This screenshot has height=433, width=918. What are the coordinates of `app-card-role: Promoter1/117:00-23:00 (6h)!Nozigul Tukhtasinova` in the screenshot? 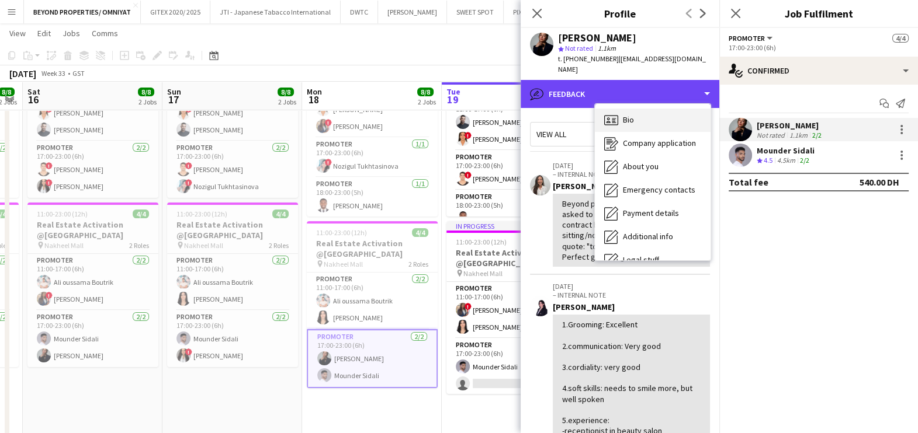 It's located at (372, 158).